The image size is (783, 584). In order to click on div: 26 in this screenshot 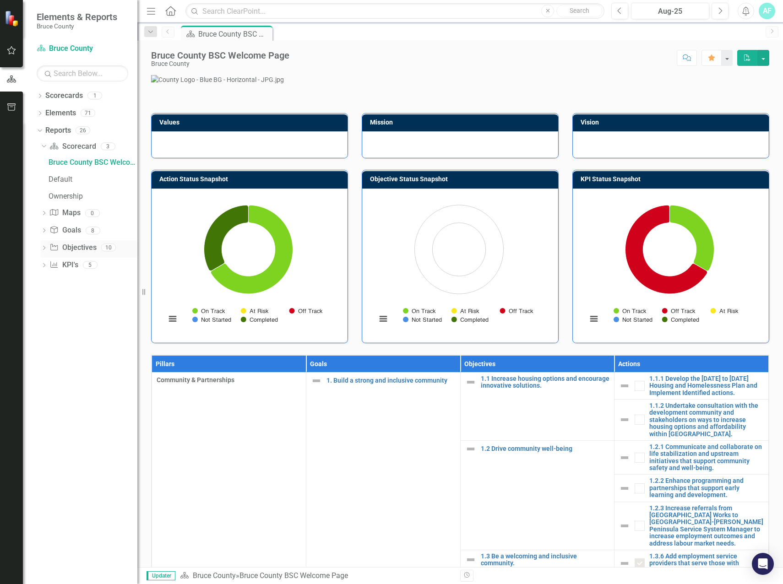, I will do `click(83, 130)`.